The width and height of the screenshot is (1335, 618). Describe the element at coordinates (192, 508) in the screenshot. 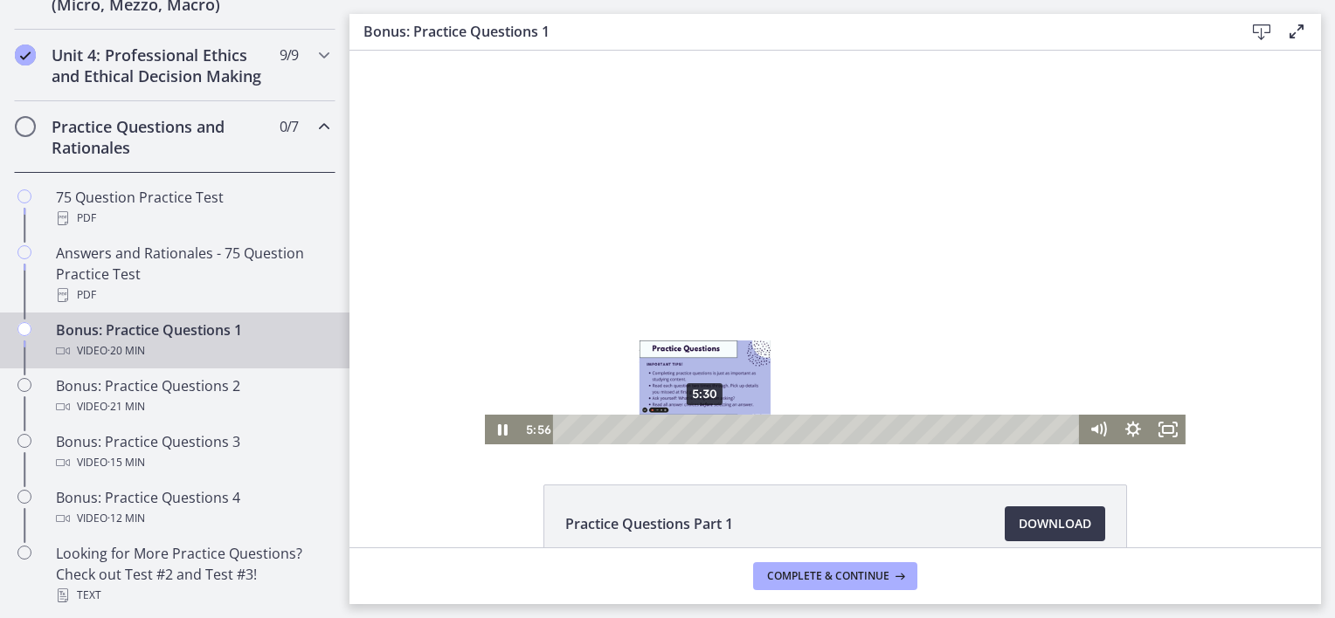

I see `div: Bonus: Practice Questions 4` at that location.